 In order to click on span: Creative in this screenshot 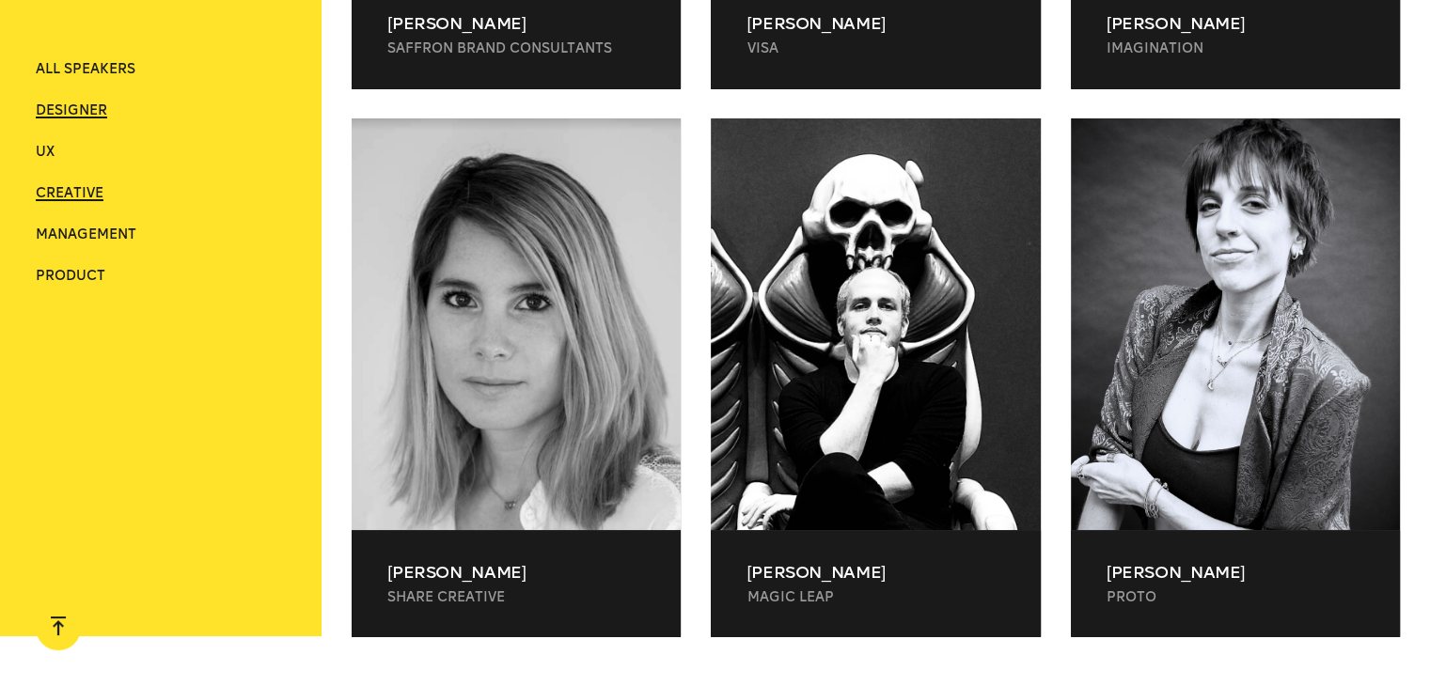, I will do `click(70, 193)`.